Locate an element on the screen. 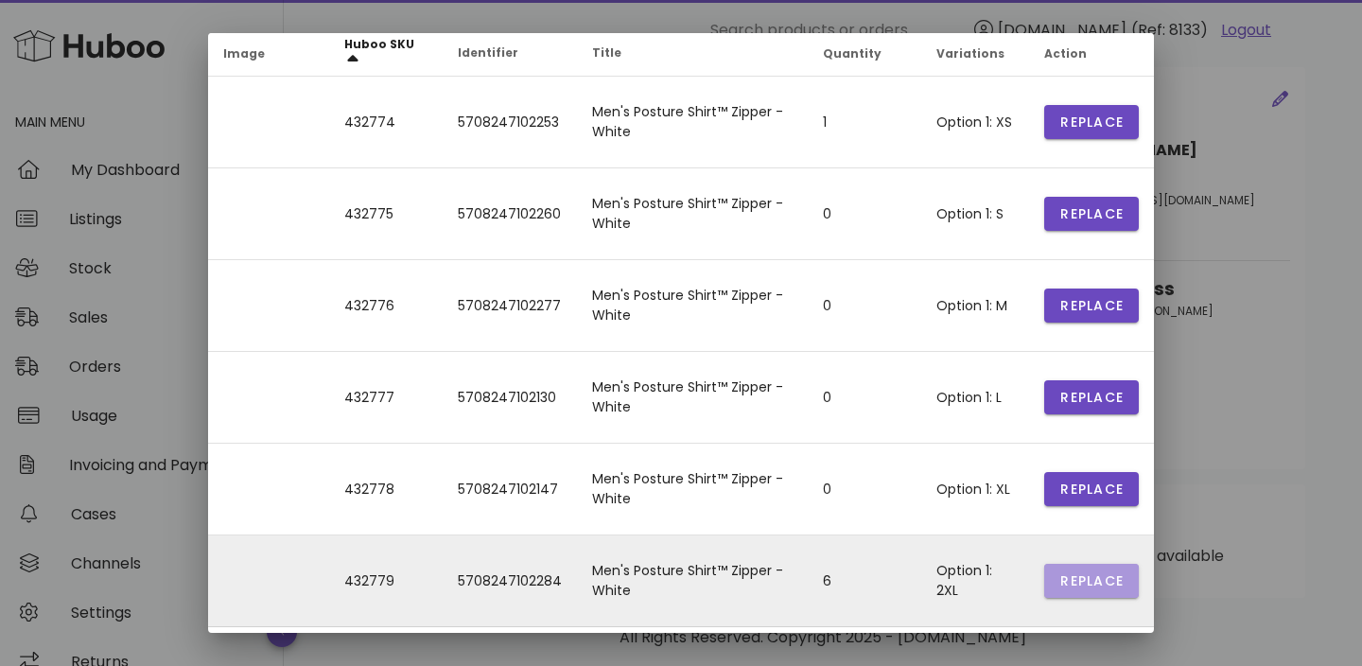 The height and width of the screenshot is (666, 1362). td: 432779 is located at coordinates (386, 581).